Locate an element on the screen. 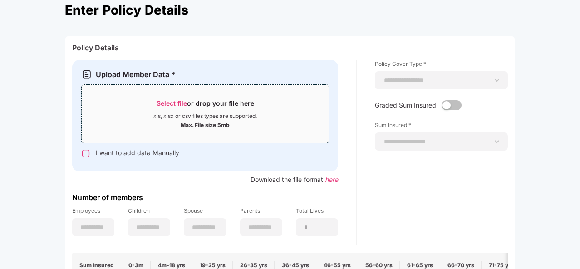 Image resolution: width=580 pixels, height=269 pixels. div: Number of members is located at coordinates (205, 198).